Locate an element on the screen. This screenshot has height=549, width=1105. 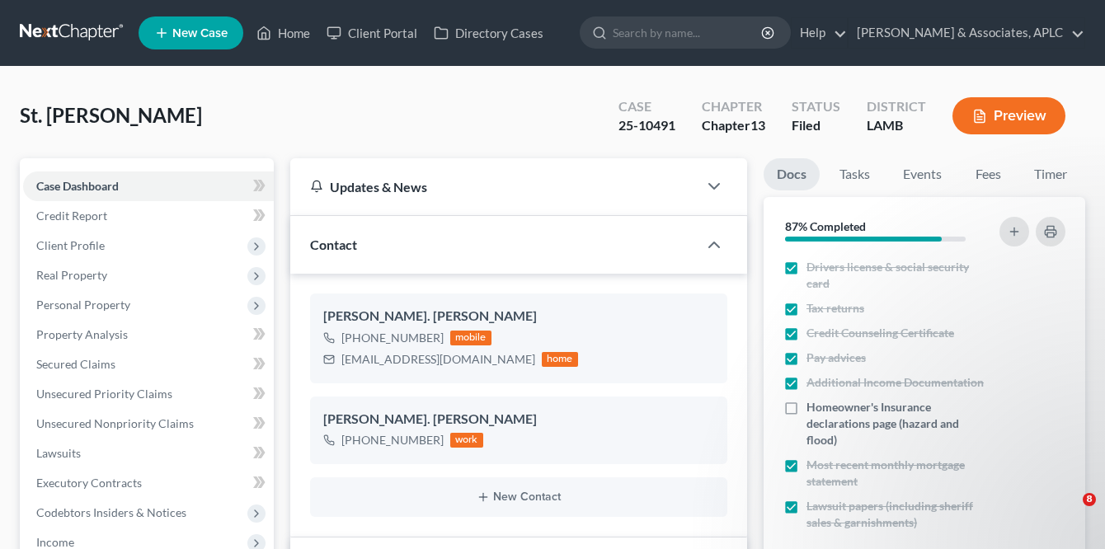
span: Income is located at coordinates (55, 542).